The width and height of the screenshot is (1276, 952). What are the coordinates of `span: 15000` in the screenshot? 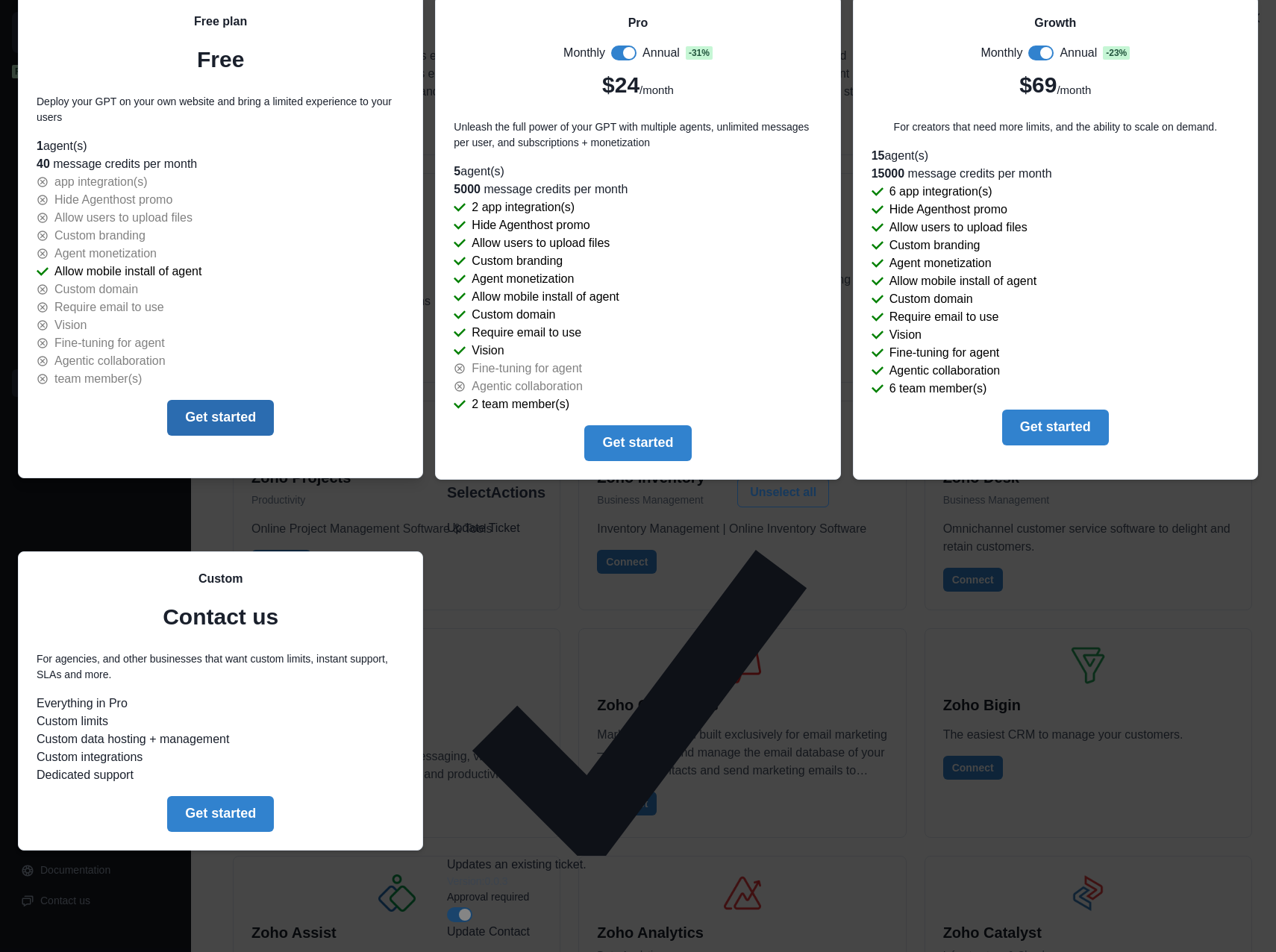 It's located at (888, 173).